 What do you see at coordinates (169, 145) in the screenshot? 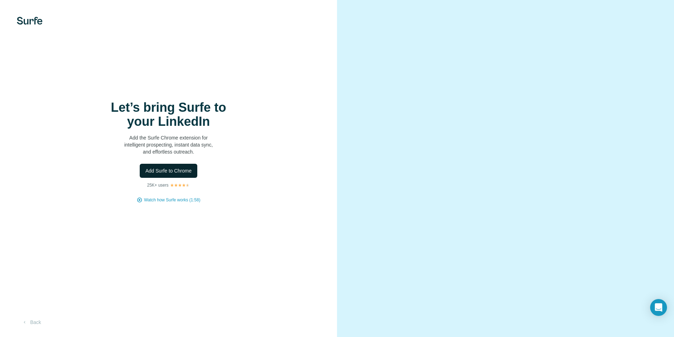
I see `p: Add the Surfe Chrome extension for intelligent prospecting, instant data sync, and effortless out...` at bounding box center [169, 145].